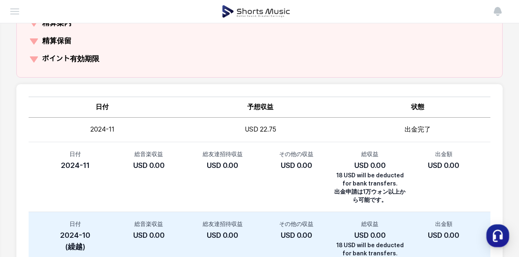 This screenshot has height=257, width=519. What do you see at coordinates (260, 129) in the screenshot?
I see `span: USD 22.75` at bounding box center [260, 129].